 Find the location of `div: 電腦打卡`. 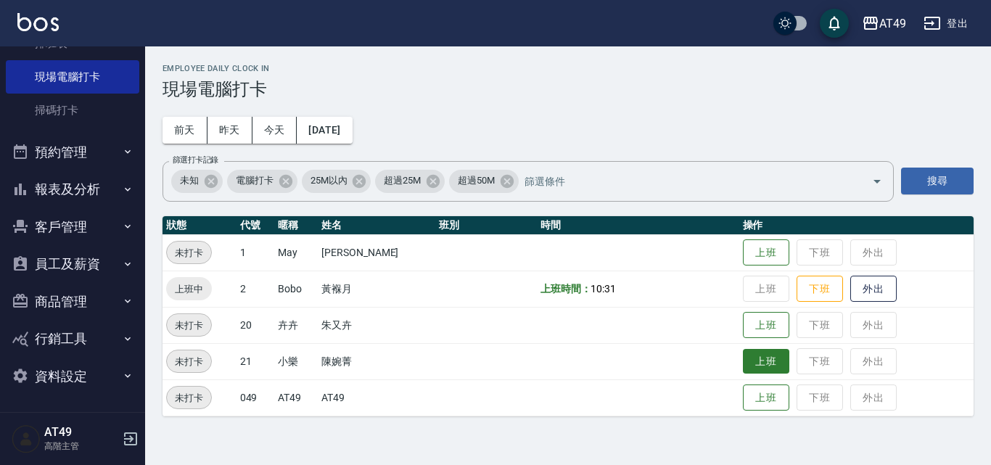

div: 電腦打卡 is located at coordinates (262, 181).